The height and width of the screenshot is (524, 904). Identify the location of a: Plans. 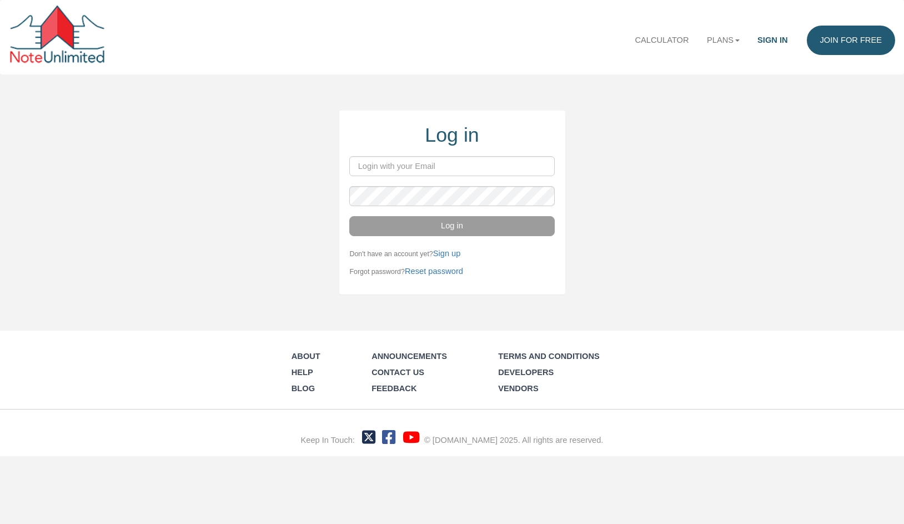
(723, 40).